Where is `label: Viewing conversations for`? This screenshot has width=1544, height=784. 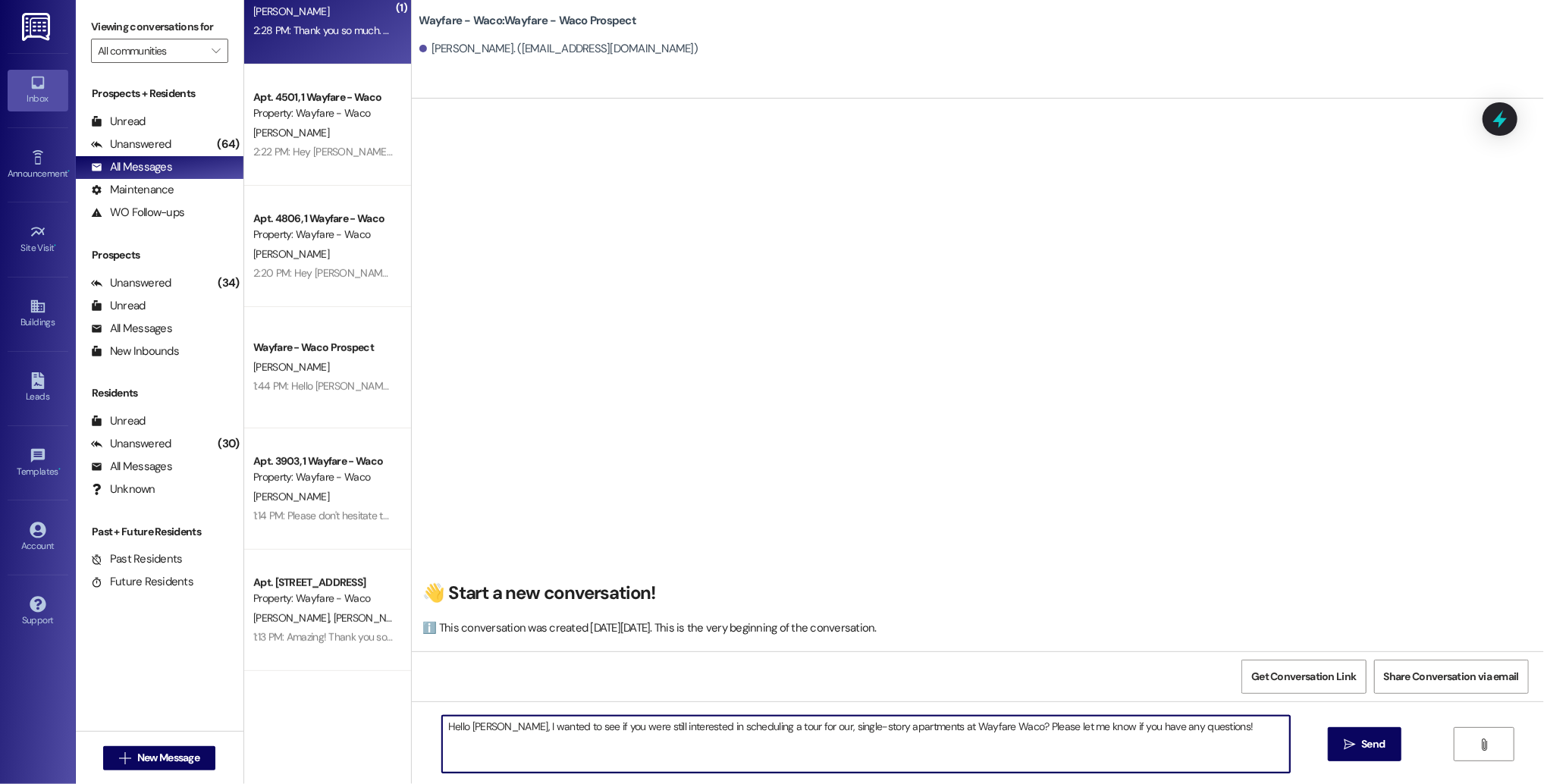
label: Viewing conversations for is located at coordinates (159, 27).